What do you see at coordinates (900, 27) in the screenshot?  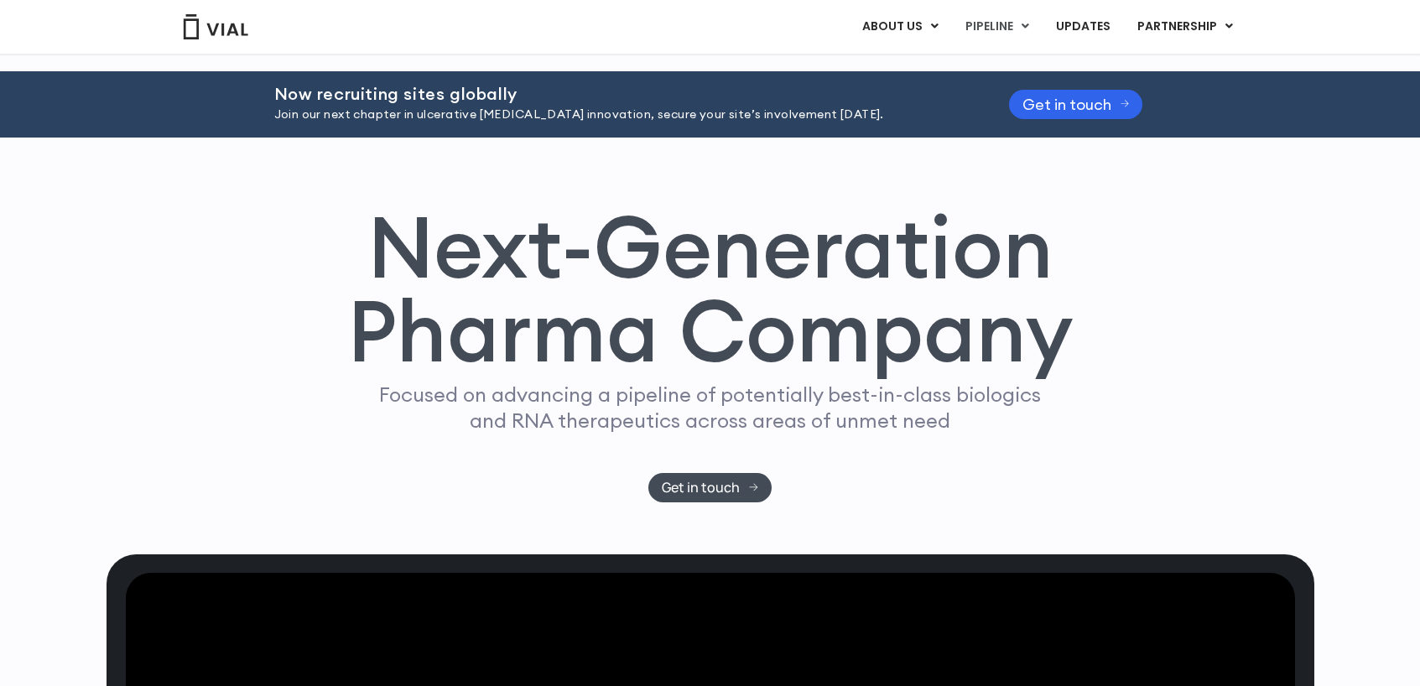 I see `a: ABOUT USMenu Toggle` at bounding box center [900, 27].